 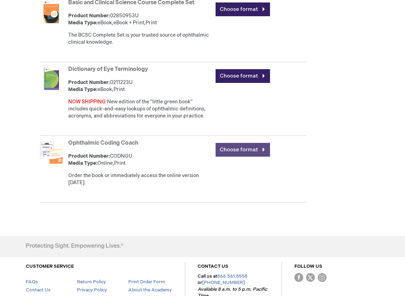 What do you see at coordinates (50, 267) in the screenshot?
I see `a: CUSTOMER SERVICE` at bounding box center [50, 267].